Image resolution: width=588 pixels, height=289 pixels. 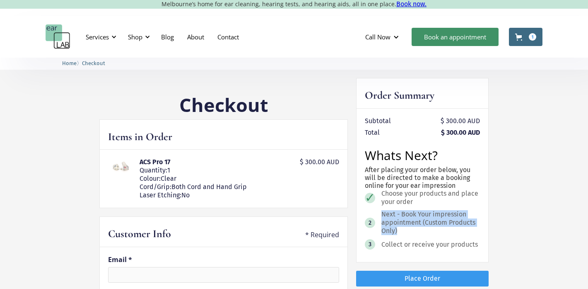 What do you see at coordinates (400, 95) in the screenshot?
I see `h3: Order Summary` at bounding box center [400, 95].